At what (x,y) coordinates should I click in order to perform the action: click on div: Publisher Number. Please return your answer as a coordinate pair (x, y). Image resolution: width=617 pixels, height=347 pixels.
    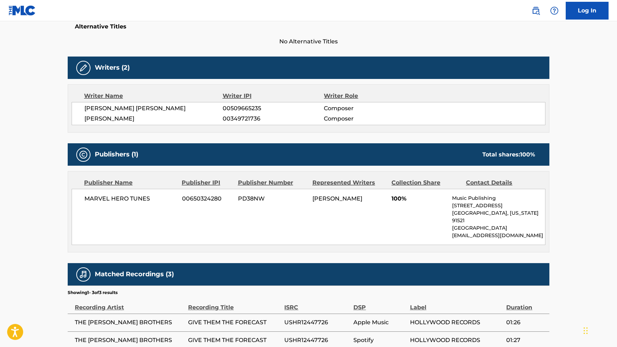
    Looking at the image, I should click on (272, 183).